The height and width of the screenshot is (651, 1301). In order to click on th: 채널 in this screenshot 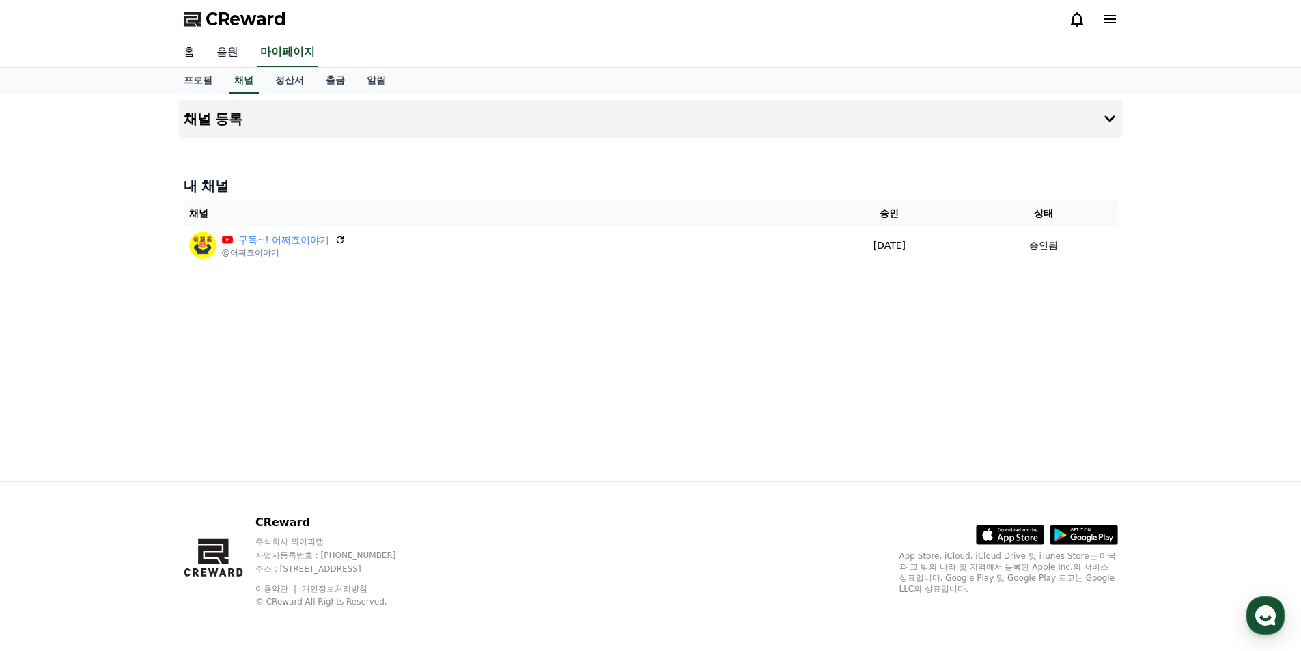, I will do `click(496, 213)`.